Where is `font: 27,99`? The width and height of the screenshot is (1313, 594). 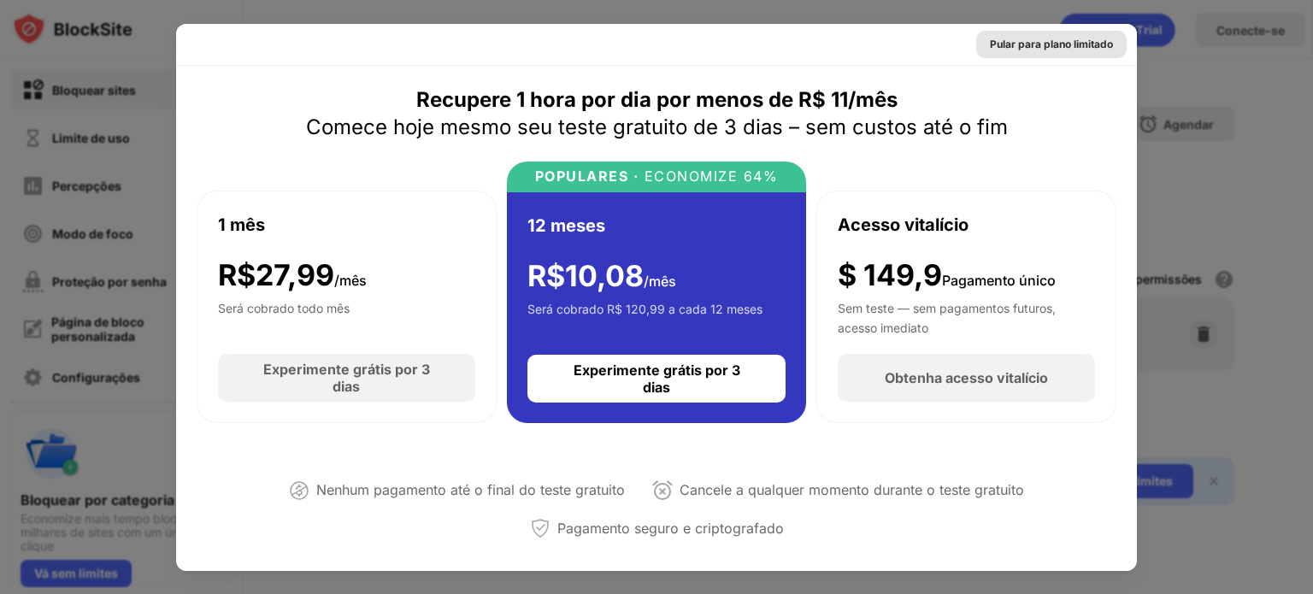
font: 27,99 is located at coordinates (295, 274).